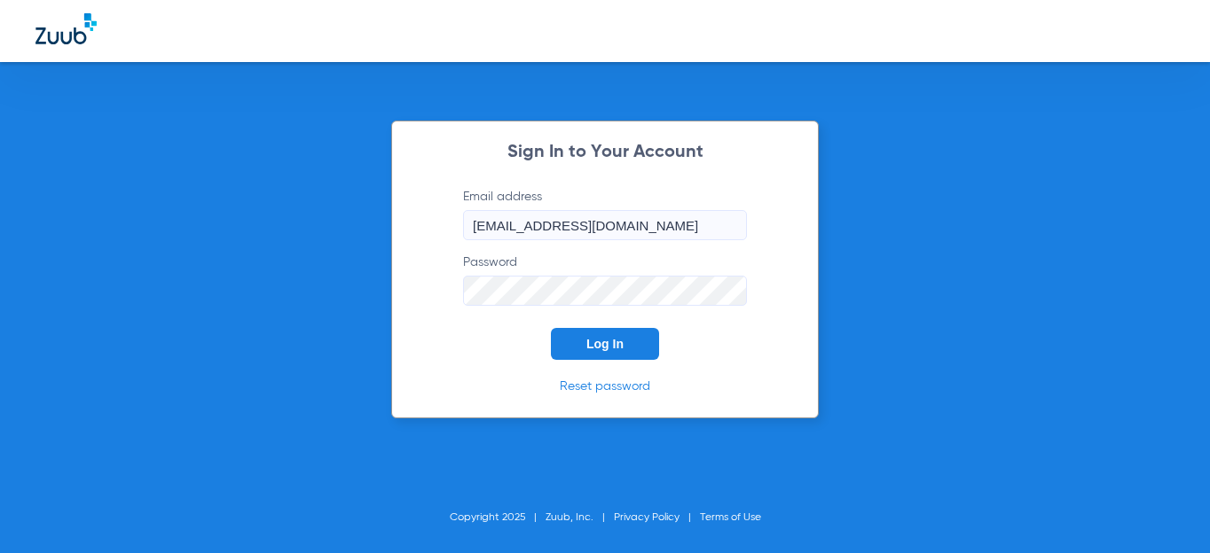 Image resolution: width=1210 pixels, height=553 pixels. Describe the element at coordinates (605, 291) in the screenshot. I see `input: Password` at that location.